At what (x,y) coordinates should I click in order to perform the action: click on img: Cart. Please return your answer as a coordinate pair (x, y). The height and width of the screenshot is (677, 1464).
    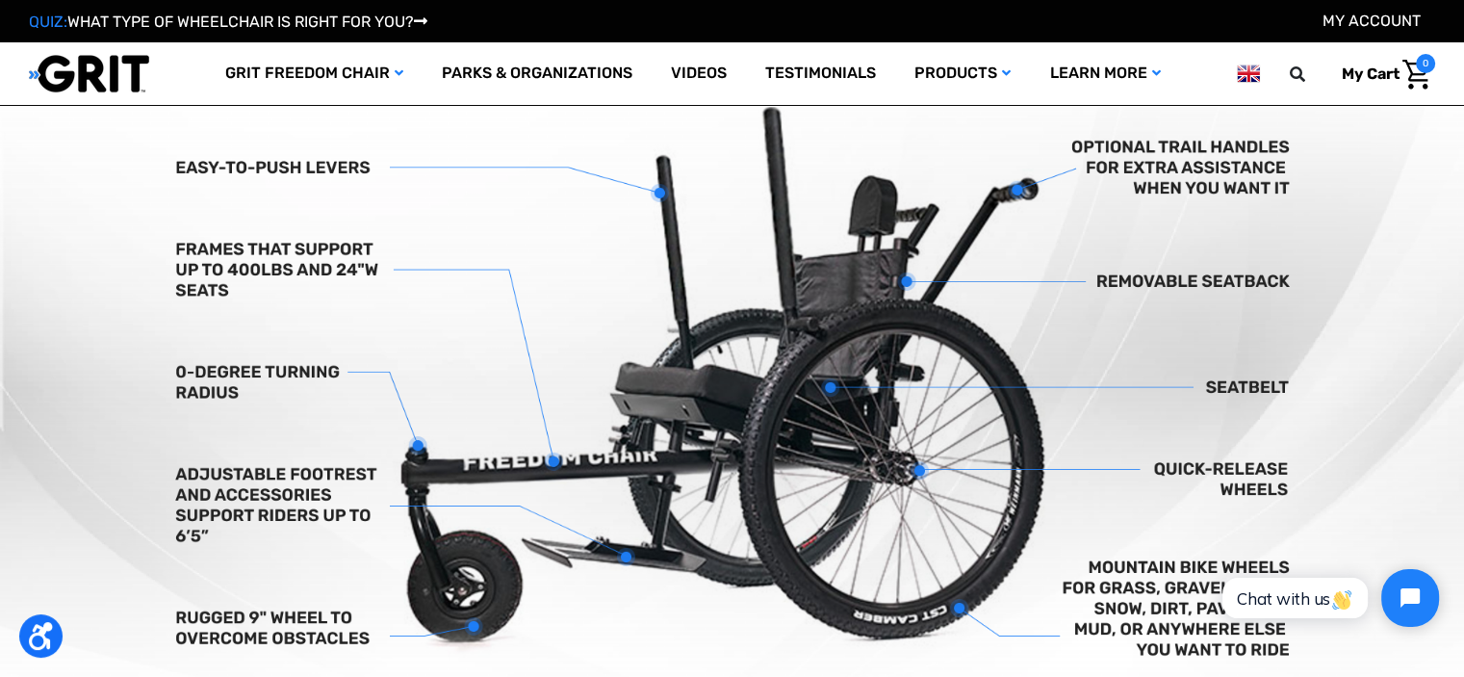
    Looking at the image, I should click on (1416, 74).